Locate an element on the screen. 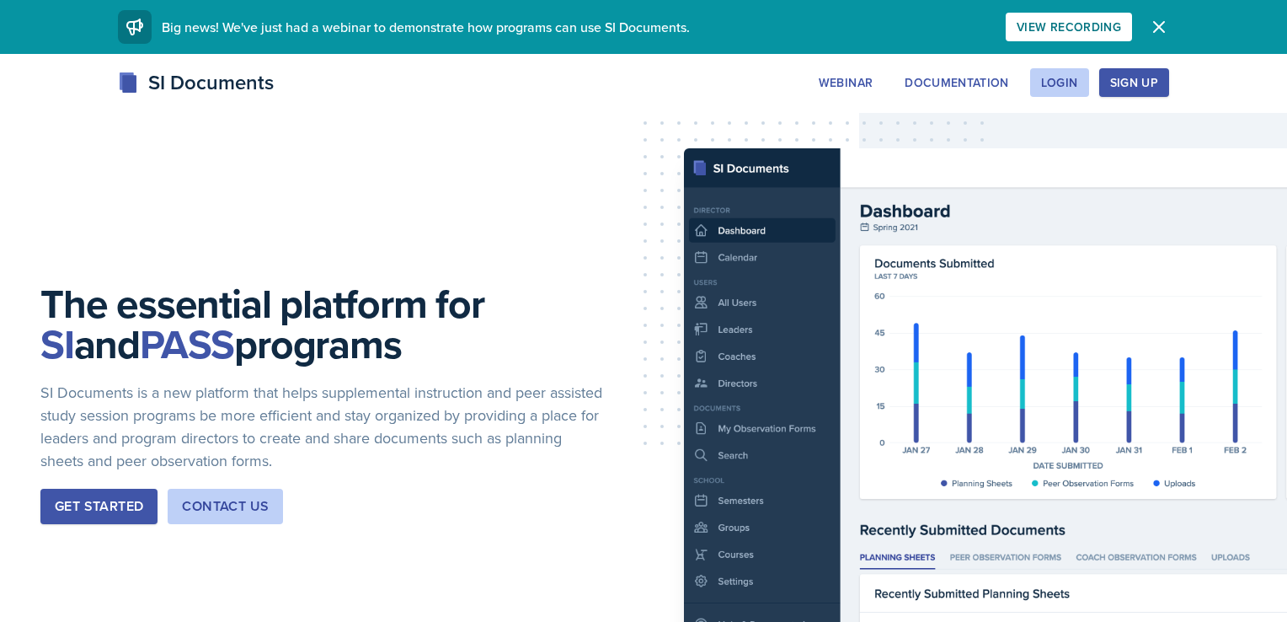 Image resolution: width=1287 pixels, height=622 pixels. button: Get Started is located at coordinates (99, 506).